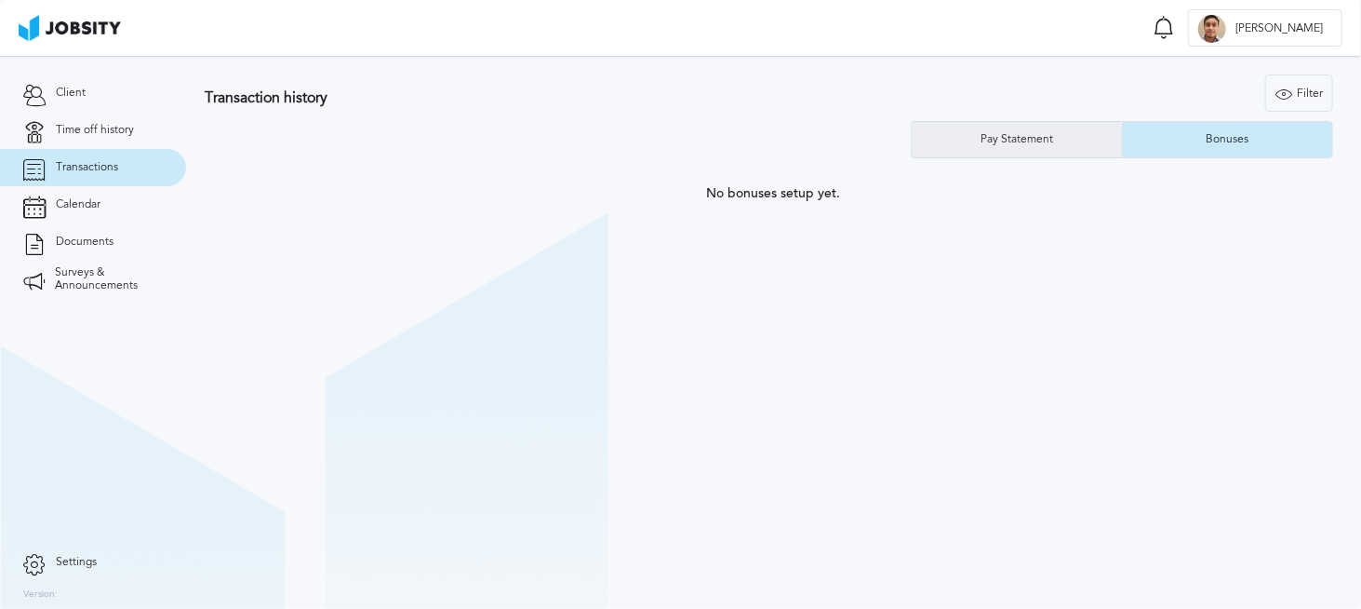 This screenshot has height=609, width=1361. Describe the element at coordinates (513, 98) in the screenshot. I see `h3: Transaction history` at that location.